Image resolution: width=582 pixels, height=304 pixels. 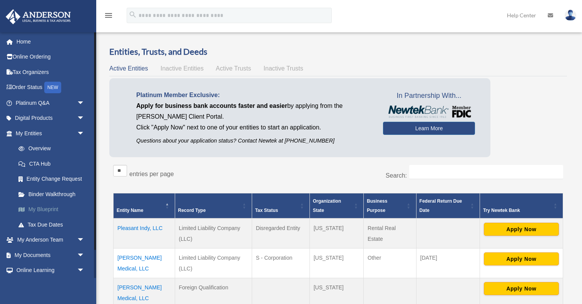 What do you see at coordinates (109, 15) in the screenshot?
I see `i: menu` at bounding box center [109, 15].